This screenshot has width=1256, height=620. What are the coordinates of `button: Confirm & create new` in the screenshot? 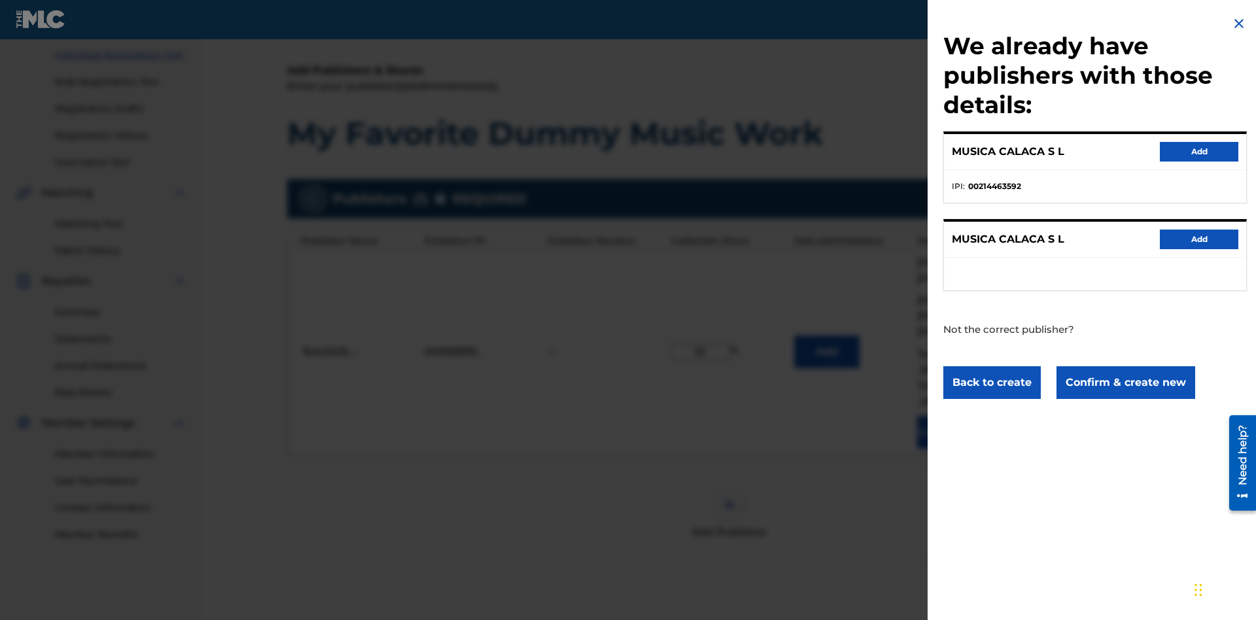 It's located at (1126, 383).